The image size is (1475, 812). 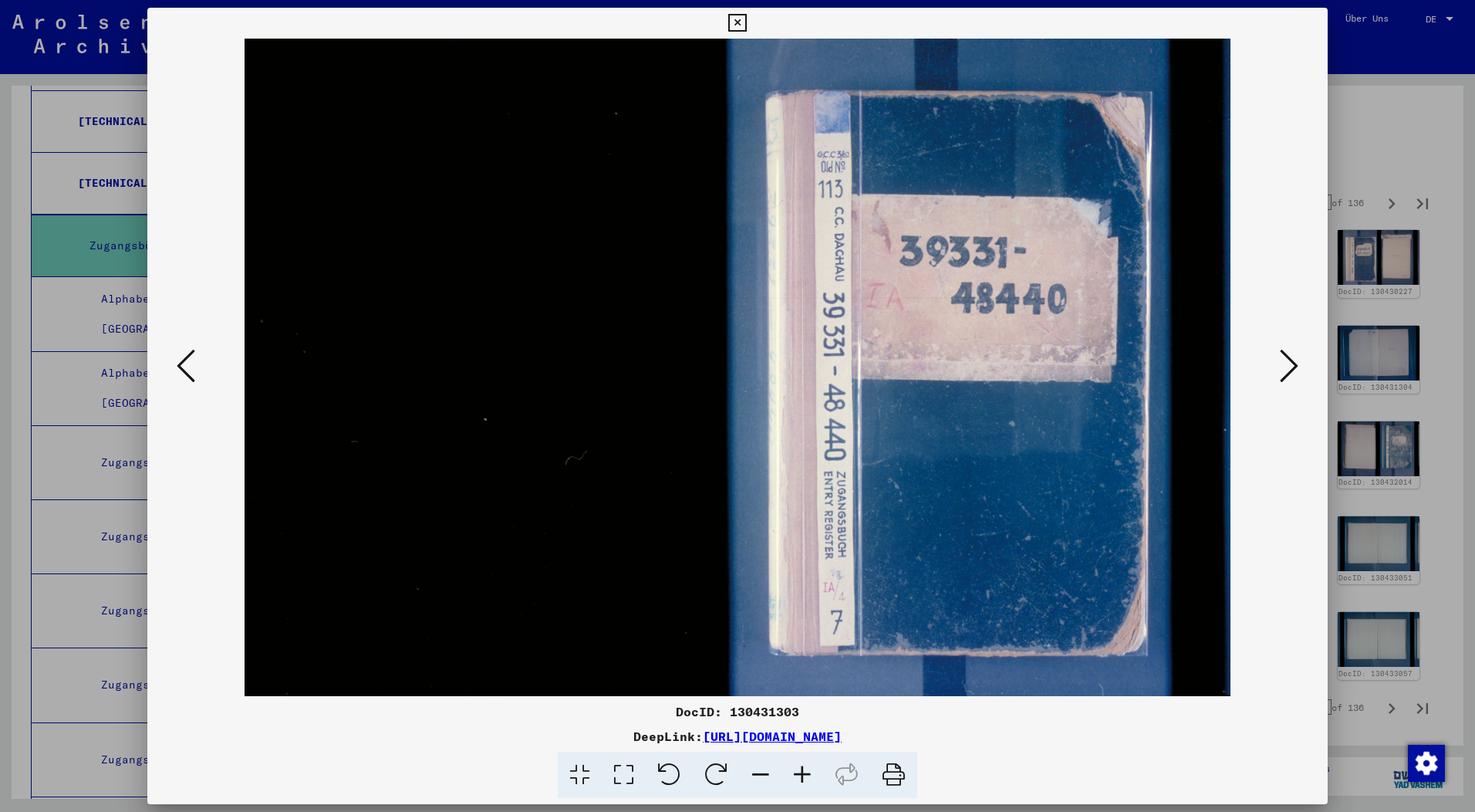 I want to click on div: DocID: 130431303, so click(x=738, y=711).